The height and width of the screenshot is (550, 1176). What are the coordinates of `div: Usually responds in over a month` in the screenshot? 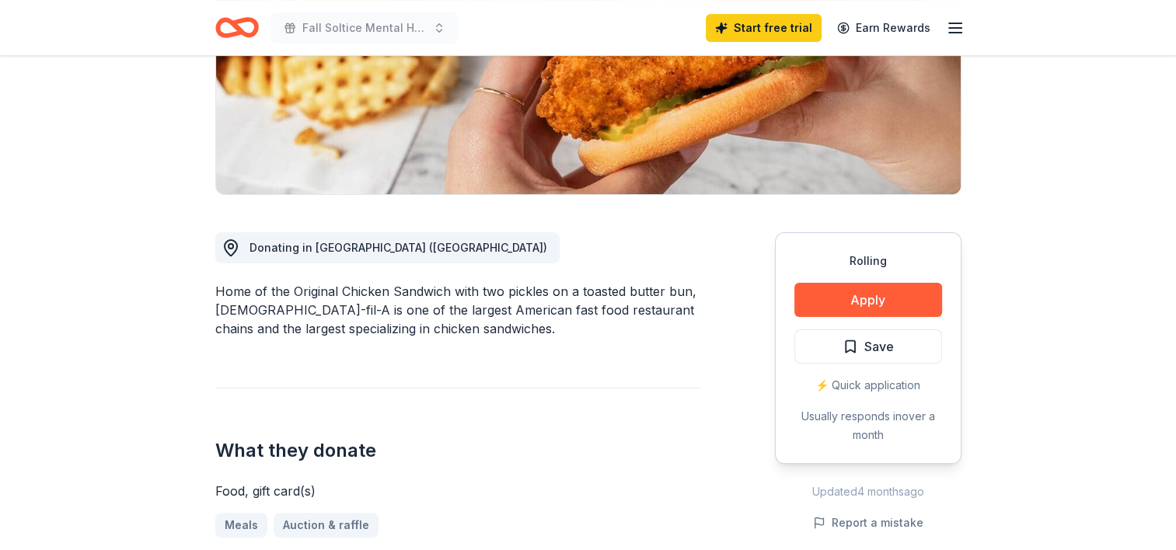 It's located at (868, 426).